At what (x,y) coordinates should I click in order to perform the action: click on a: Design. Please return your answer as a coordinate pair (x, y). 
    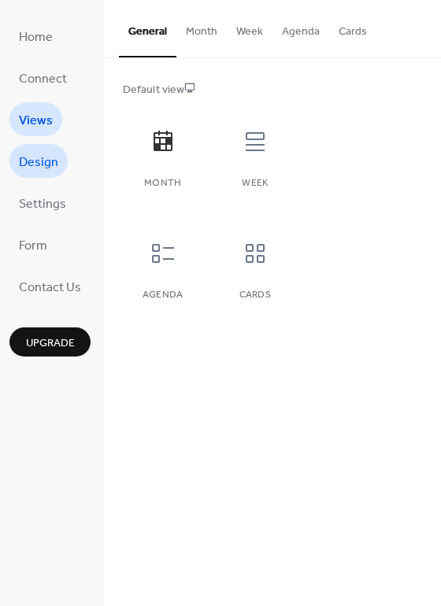
    Looking at the image, I should click on (39, 161).